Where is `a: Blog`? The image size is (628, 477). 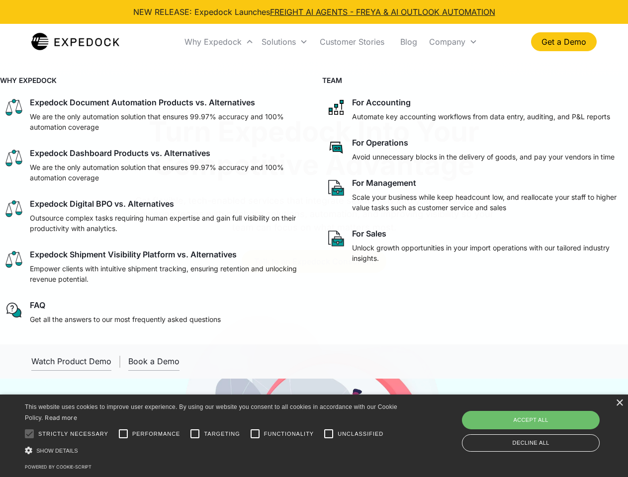
a: Blog is located at coordinates (409, 42).